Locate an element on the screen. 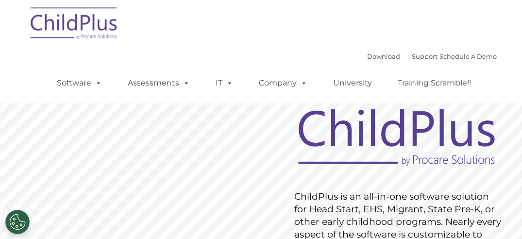 The width and height of the screenshot is (522, 239). a: Software is located at coordinates (79, 83).